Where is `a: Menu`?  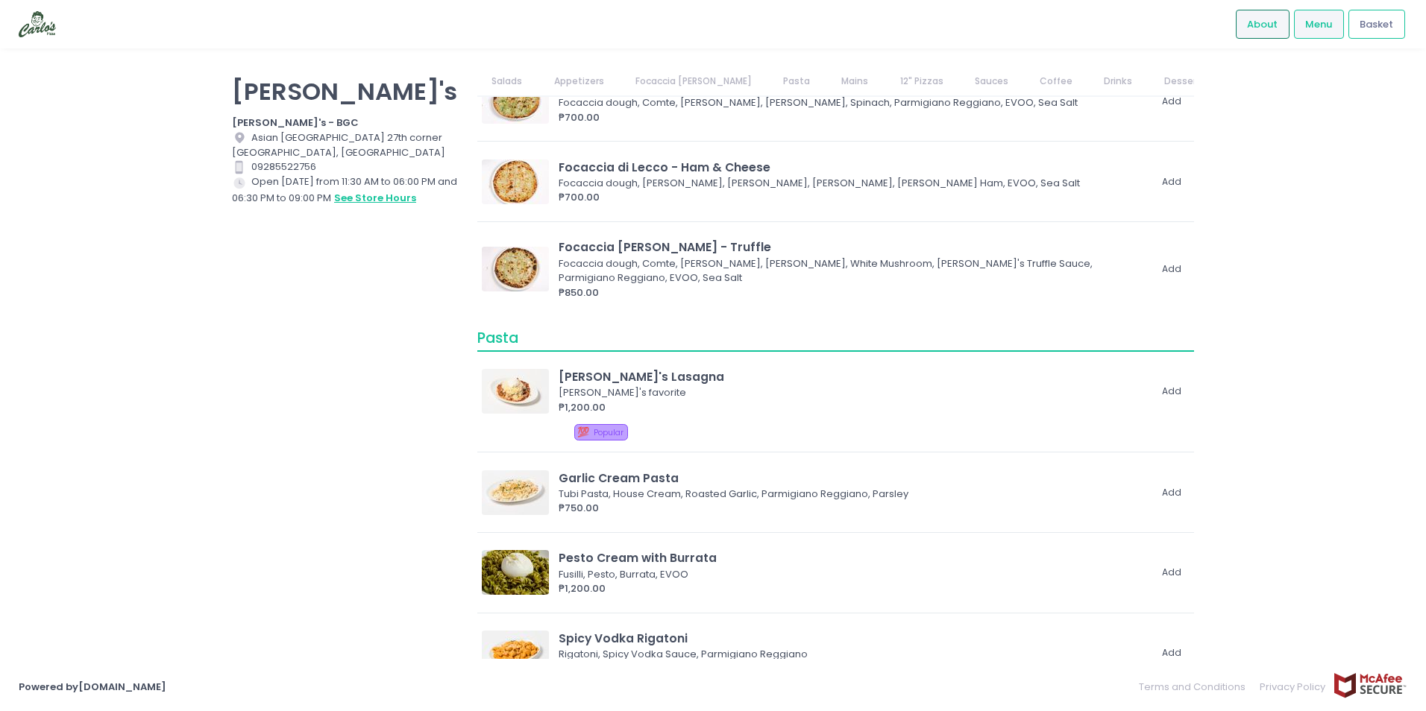 a: Menu is located at coordinates (1318, 24).